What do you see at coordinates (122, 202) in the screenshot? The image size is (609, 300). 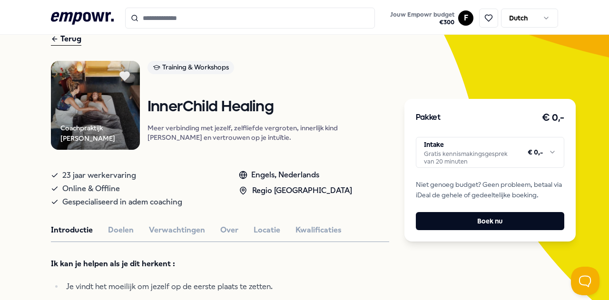 I see `span: Gespecialiseerd in adem coaching` at bounding box center [122, 202].